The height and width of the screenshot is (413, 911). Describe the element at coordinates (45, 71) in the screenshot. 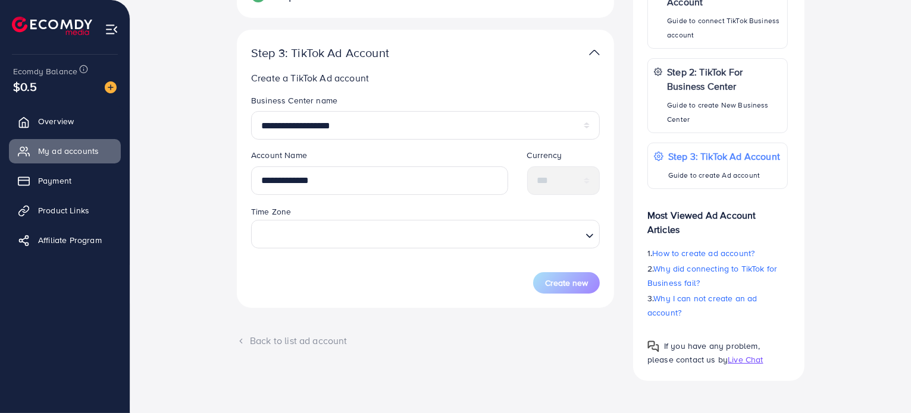

I see `span: Ecomdy Balance` at that location.